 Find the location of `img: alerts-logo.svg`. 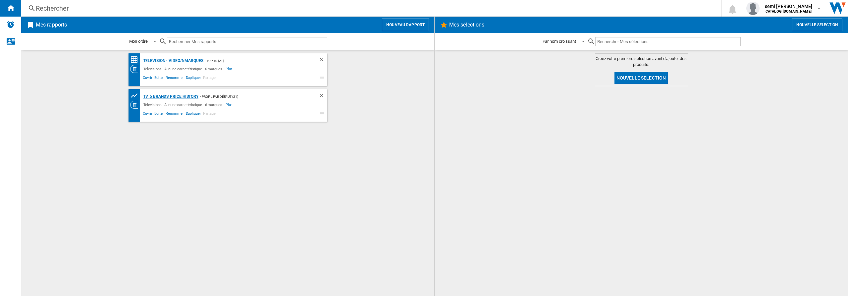

img: alerts-logo.svg is located at coordinates (11, 24).